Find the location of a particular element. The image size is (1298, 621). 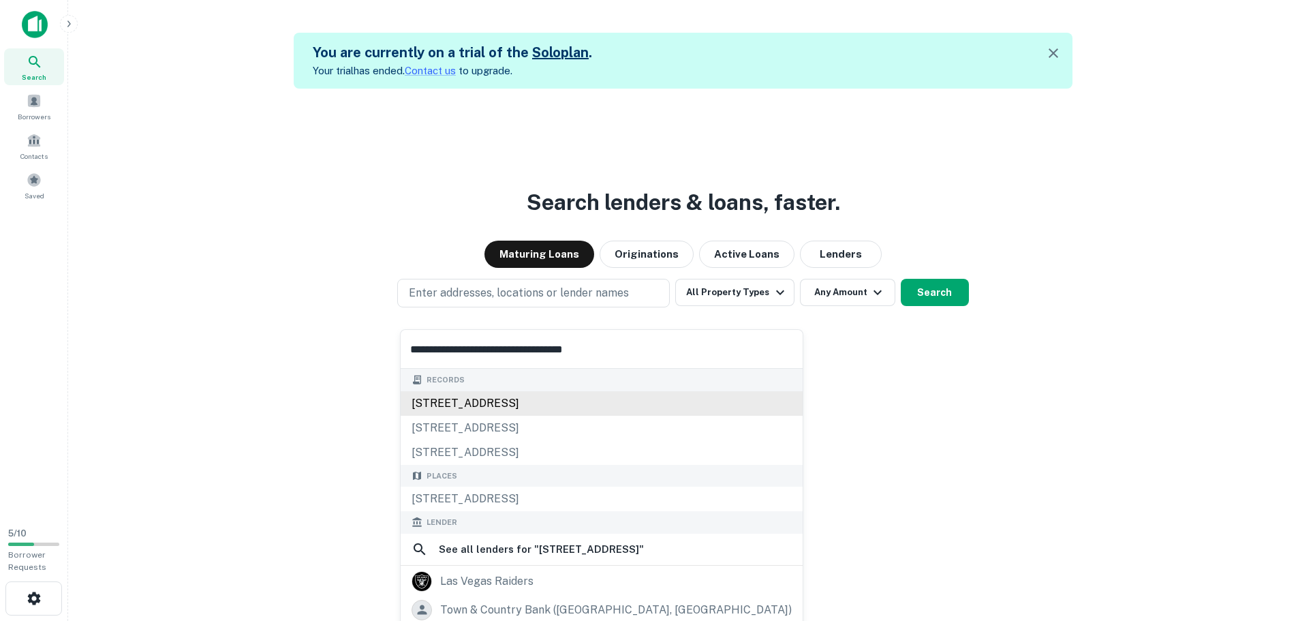

a: Contacts is located at coordinates (34, 146).